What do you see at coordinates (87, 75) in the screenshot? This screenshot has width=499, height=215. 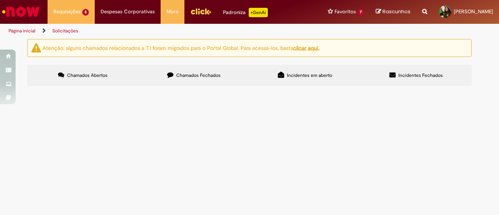 I see `span: Chamados Abertos` at bounding box center [87, 75].